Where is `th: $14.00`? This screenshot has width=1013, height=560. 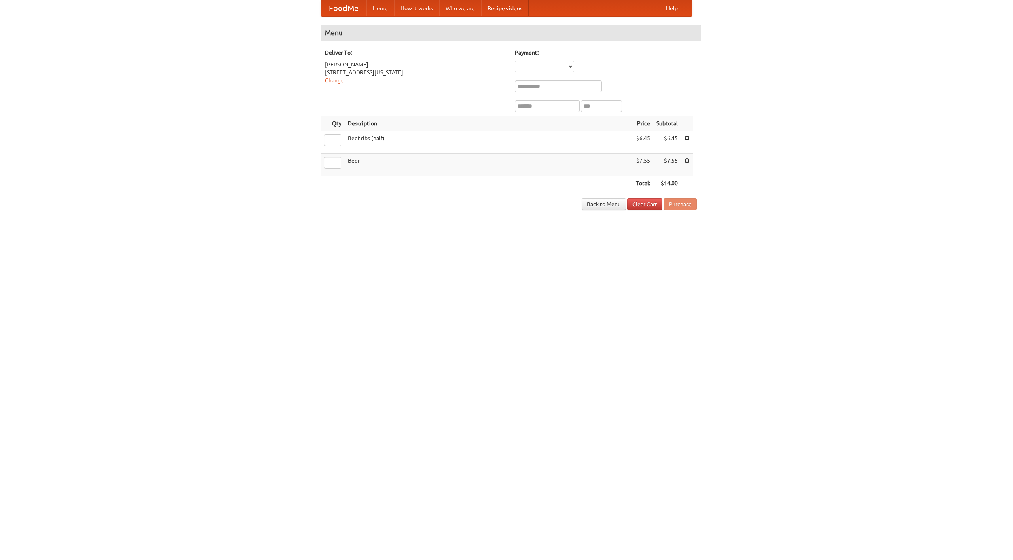 th: $14.00 is located at coordinates (667, 183).